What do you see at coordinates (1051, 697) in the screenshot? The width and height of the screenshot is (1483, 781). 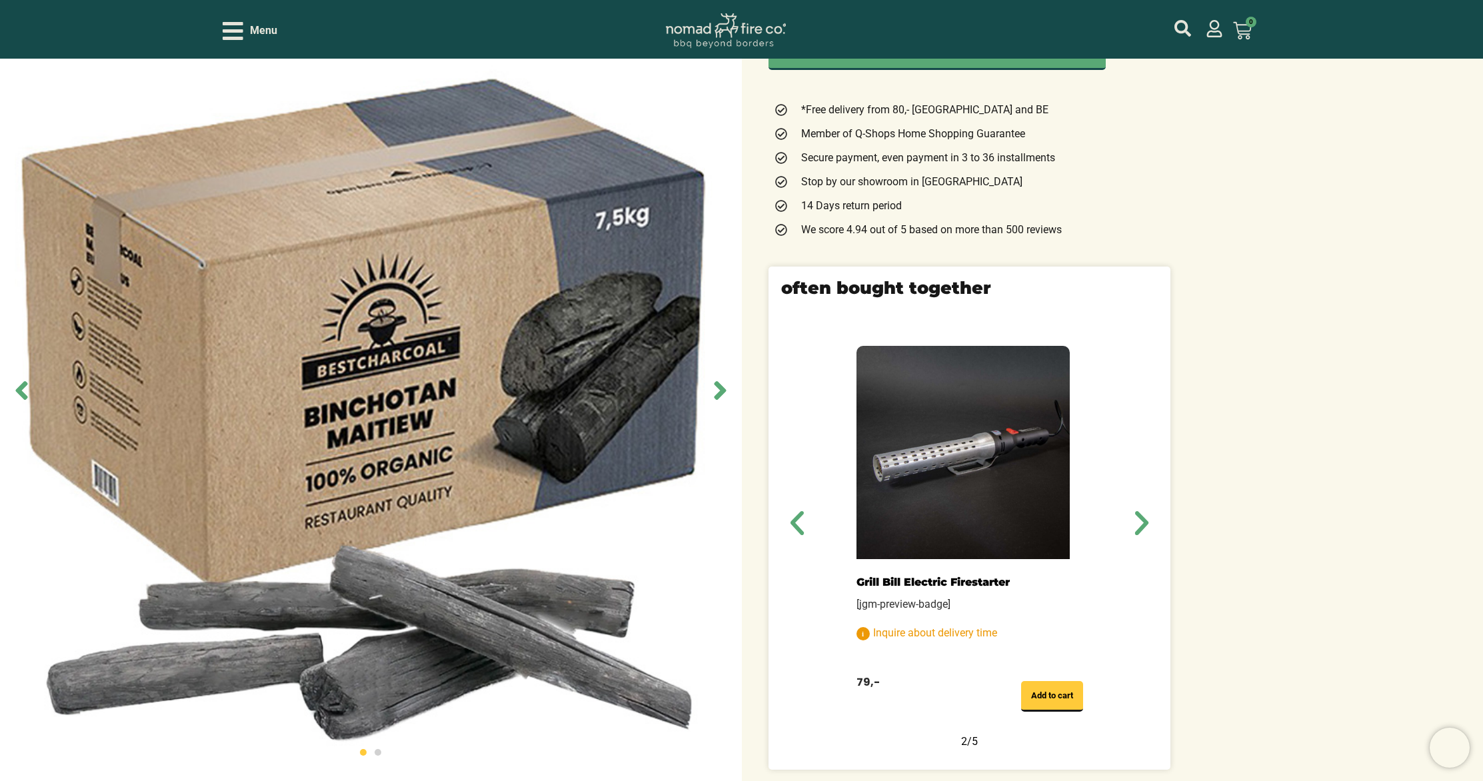 I see `a: Add to cart: “Grill Bill Electric Firestarter”` at bounding box center [1051, 697].